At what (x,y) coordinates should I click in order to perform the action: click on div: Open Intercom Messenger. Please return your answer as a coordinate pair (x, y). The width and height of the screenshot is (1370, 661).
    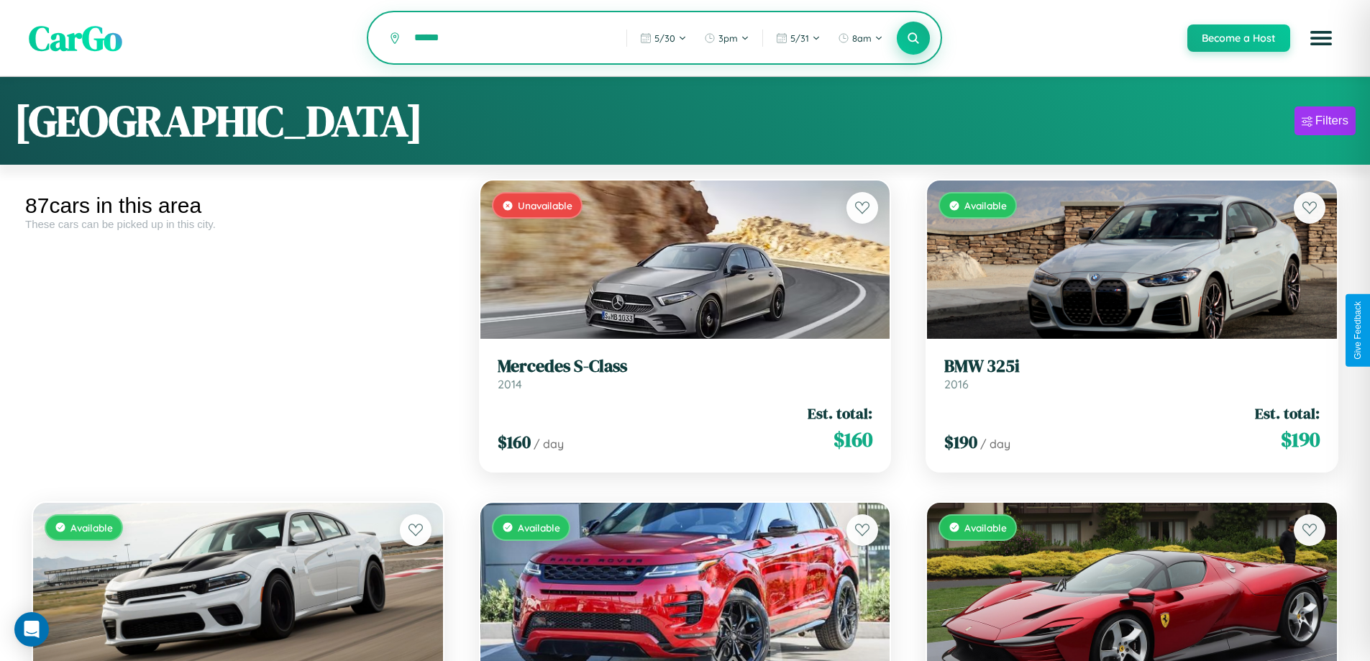
    Looking at the image, I should click on (32, 629).